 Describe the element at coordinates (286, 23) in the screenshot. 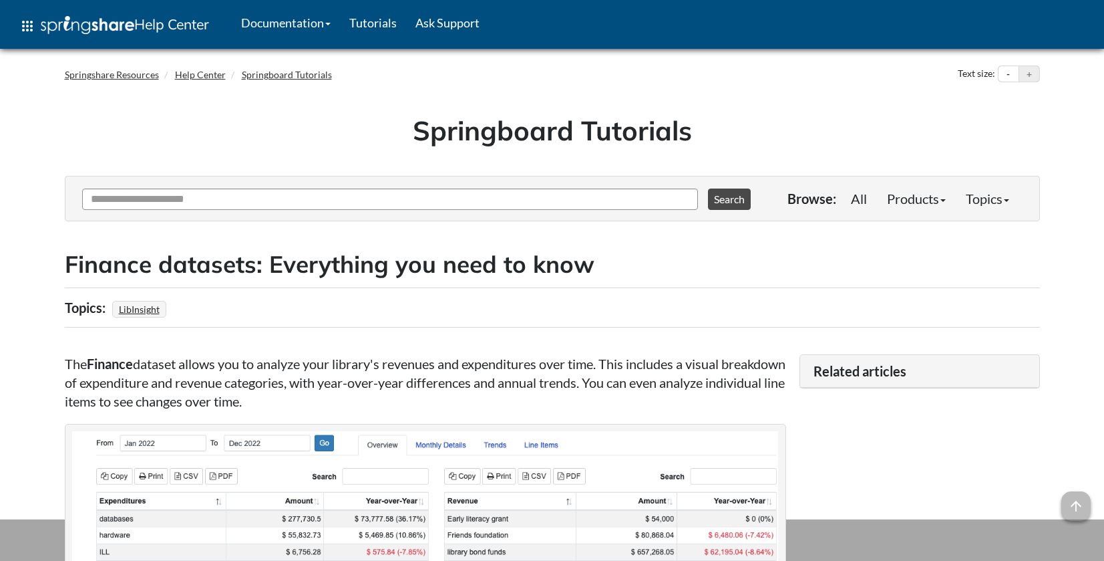

I see `a: Documentation` at that location.